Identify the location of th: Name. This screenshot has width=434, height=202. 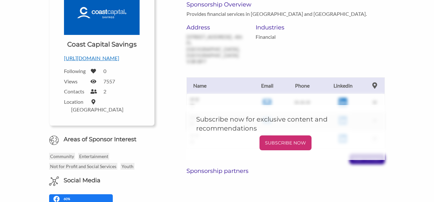
(219, 85).